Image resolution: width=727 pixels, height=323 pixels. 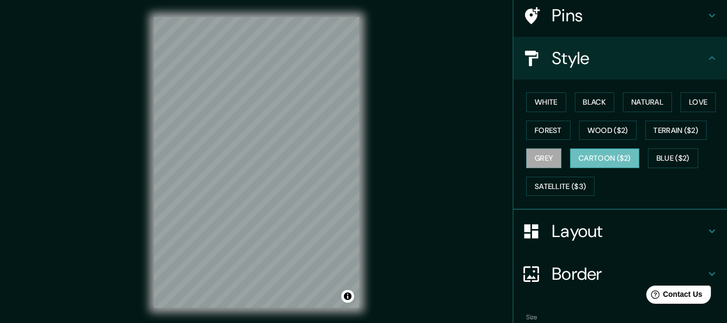 I want to click on button: Forest, so click(x=548, y=130).